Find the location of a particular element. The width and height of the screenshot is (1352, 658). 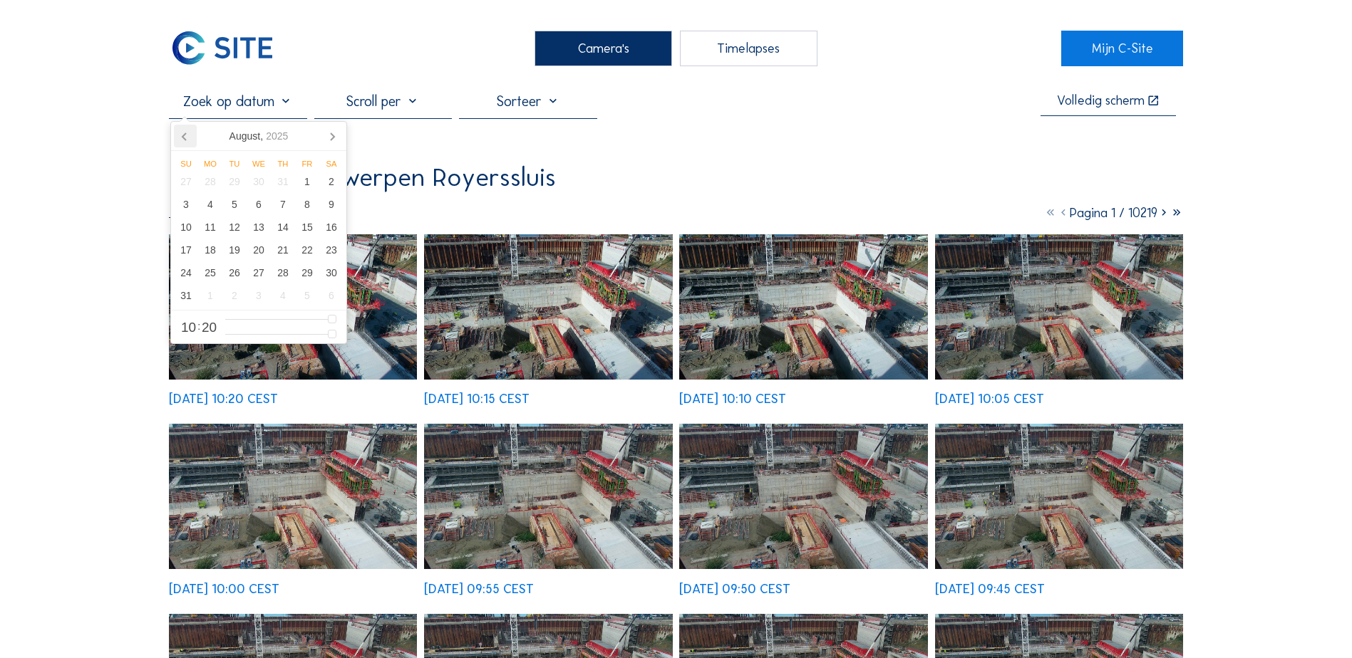

div: 7 is located at coordinates (283, 204).